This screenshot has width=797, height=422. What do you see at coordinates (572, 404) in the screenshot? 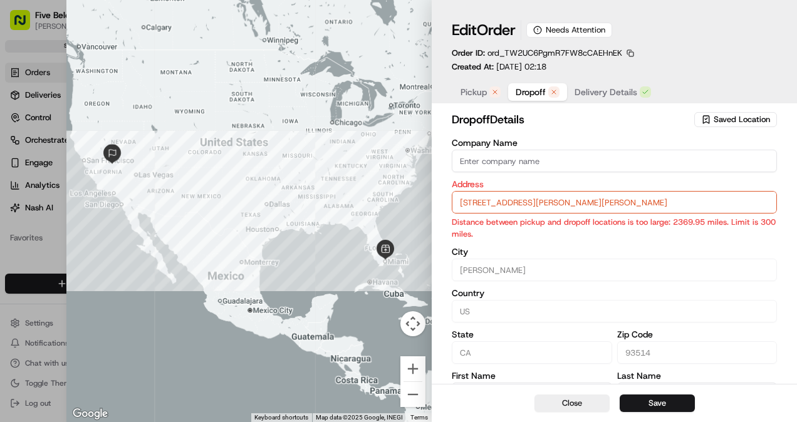
I see `button: Close` at bounding box center [572, 404].